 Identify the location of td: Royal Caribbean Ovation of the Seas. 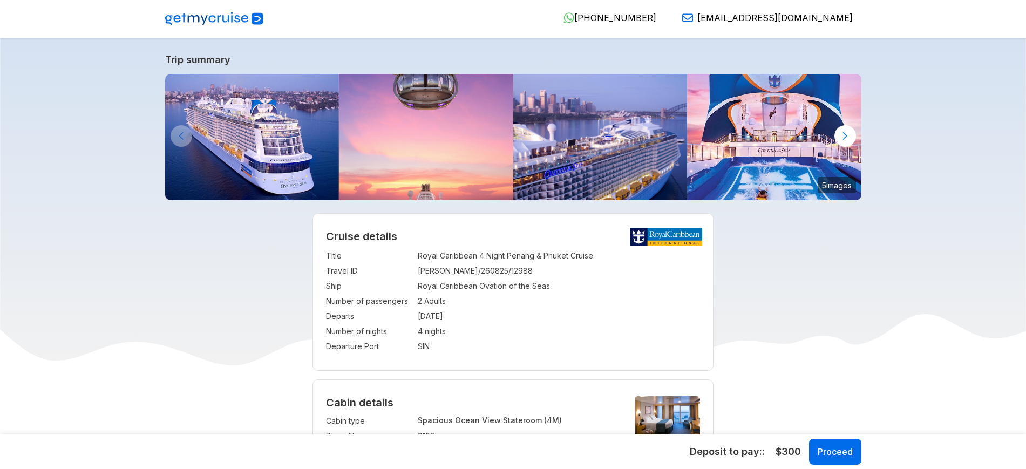
(559, 286).